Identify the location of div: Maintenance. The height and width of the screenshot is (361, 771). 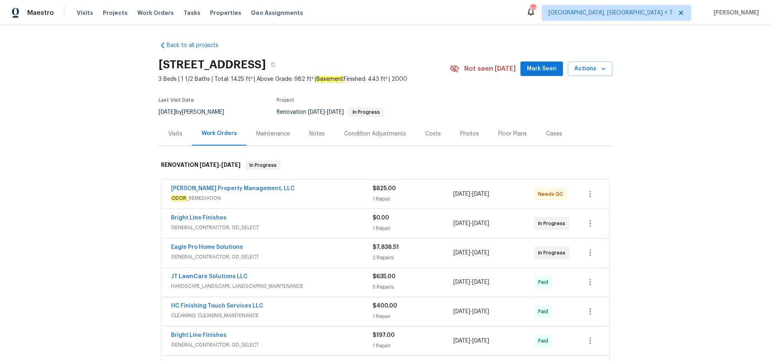
(273, 134).